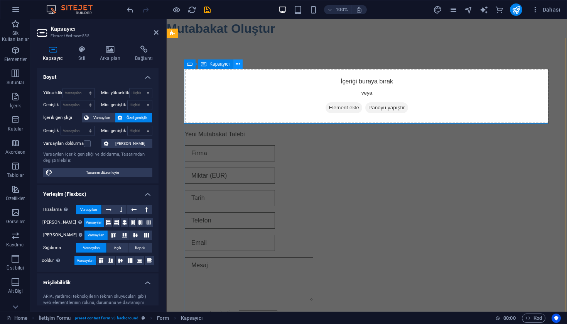 The image size is (567, 324). I want to click on div: Varsayılan içerik genişliği ve doldurma, Tasarımdan değiştirilebilir., so click(98, 157).